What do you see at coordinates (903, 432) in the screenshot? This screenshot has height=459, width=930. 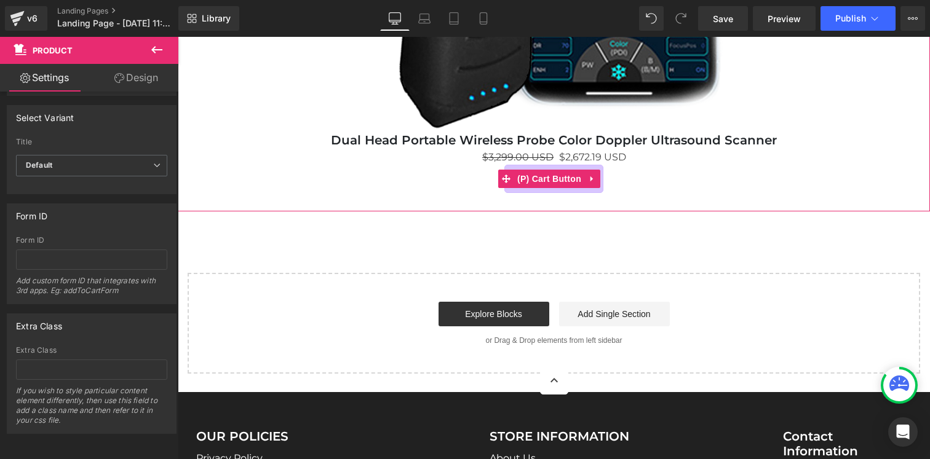 I see `div: Open Intercom Messenger` at bounding box center [903, 432].